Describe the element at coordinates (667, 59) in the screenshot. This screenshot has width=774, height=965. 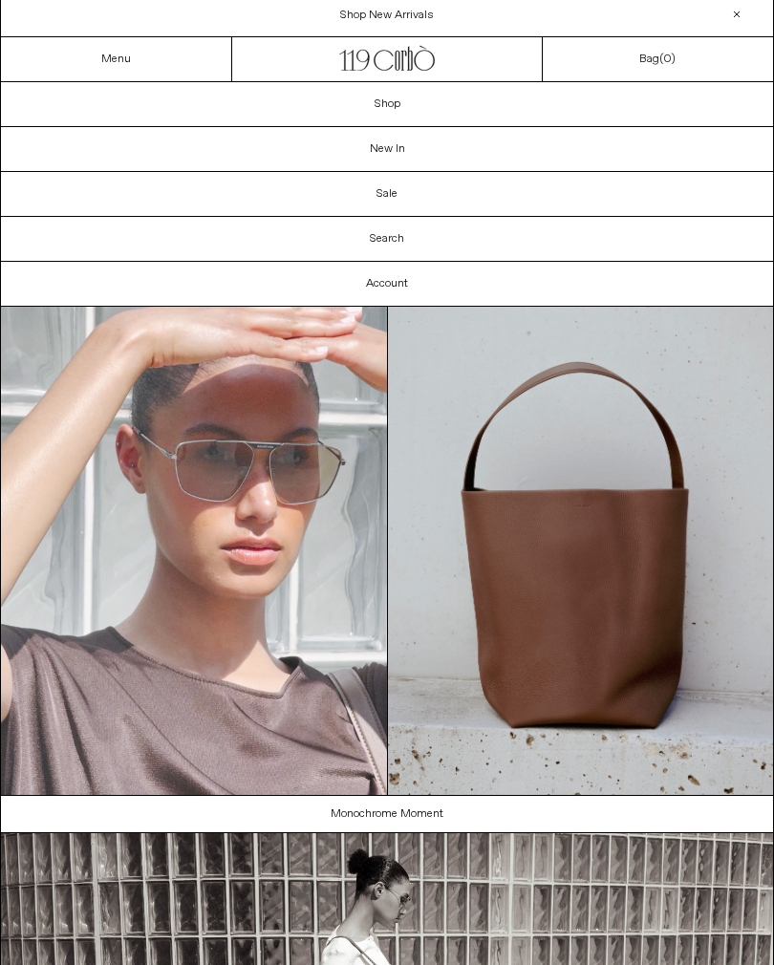
I see `span: 0` at that location.